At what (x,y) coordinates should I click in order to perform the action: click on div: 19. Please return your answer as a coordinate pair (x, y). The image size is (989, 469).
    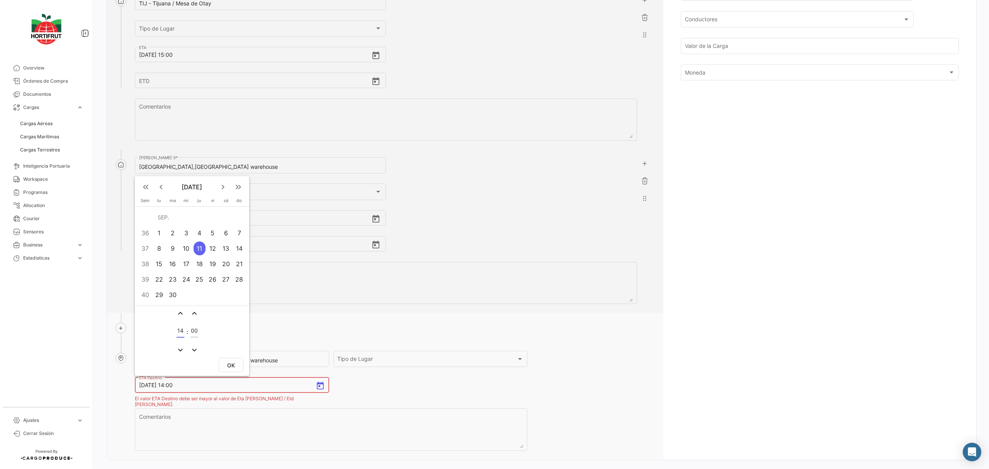
    Looking at the image, I should click on (213, 264).